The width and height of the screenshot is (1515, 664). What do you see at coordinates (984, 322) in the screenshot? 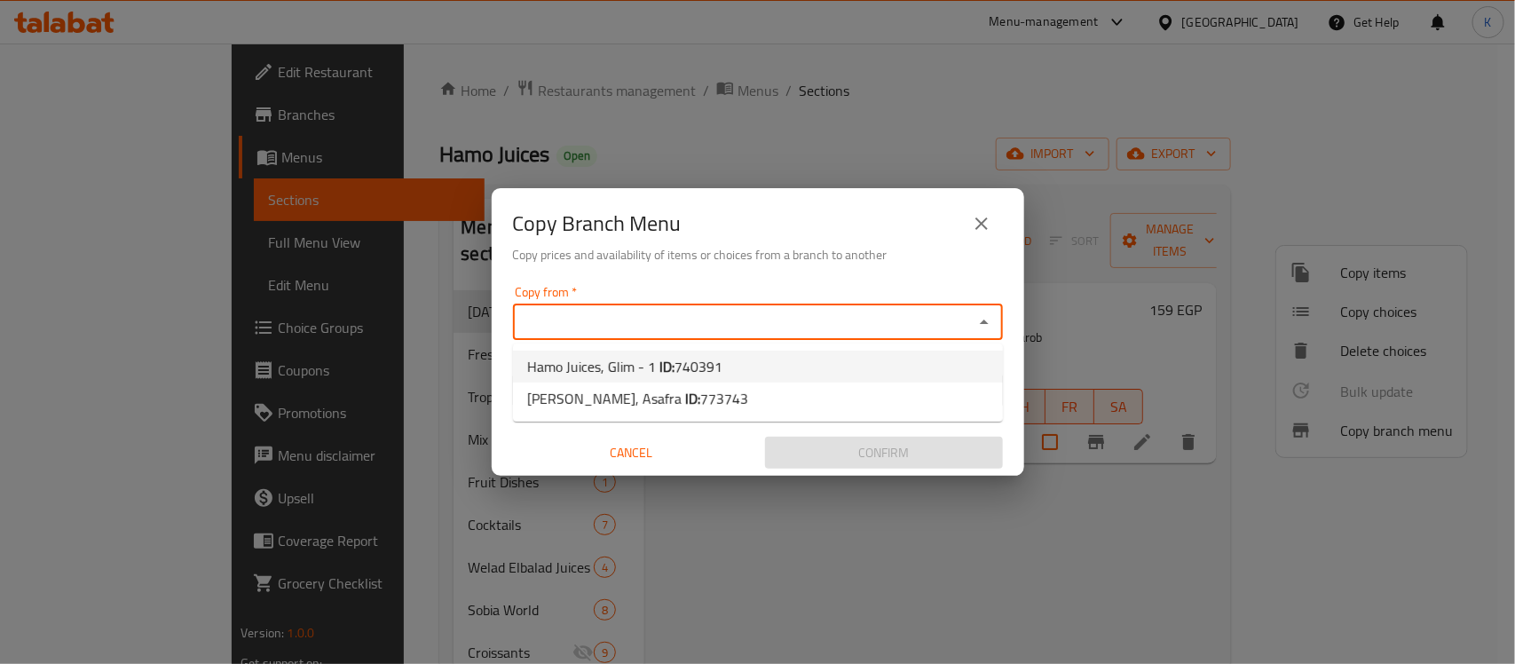
I see `button: Close` at bounding box center [984, 322].